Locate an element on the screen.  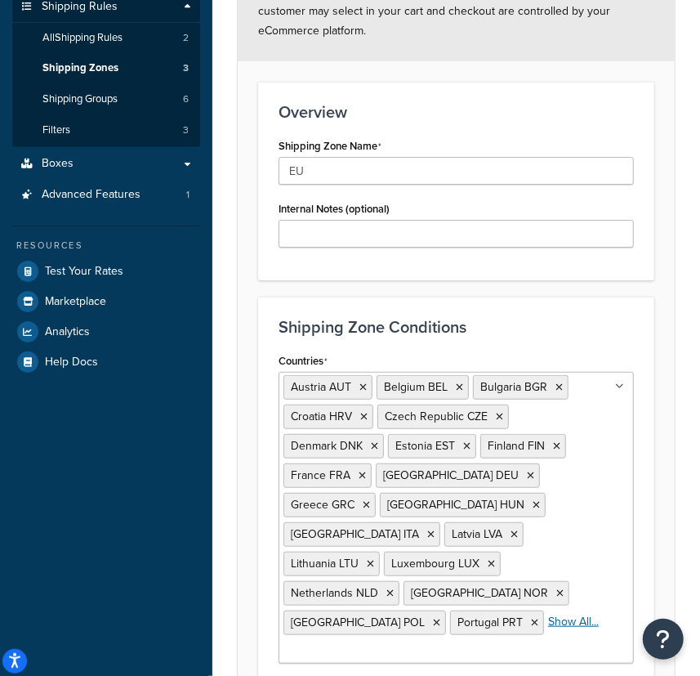
span: Denmark DNK is located at coordinates (327, 445).